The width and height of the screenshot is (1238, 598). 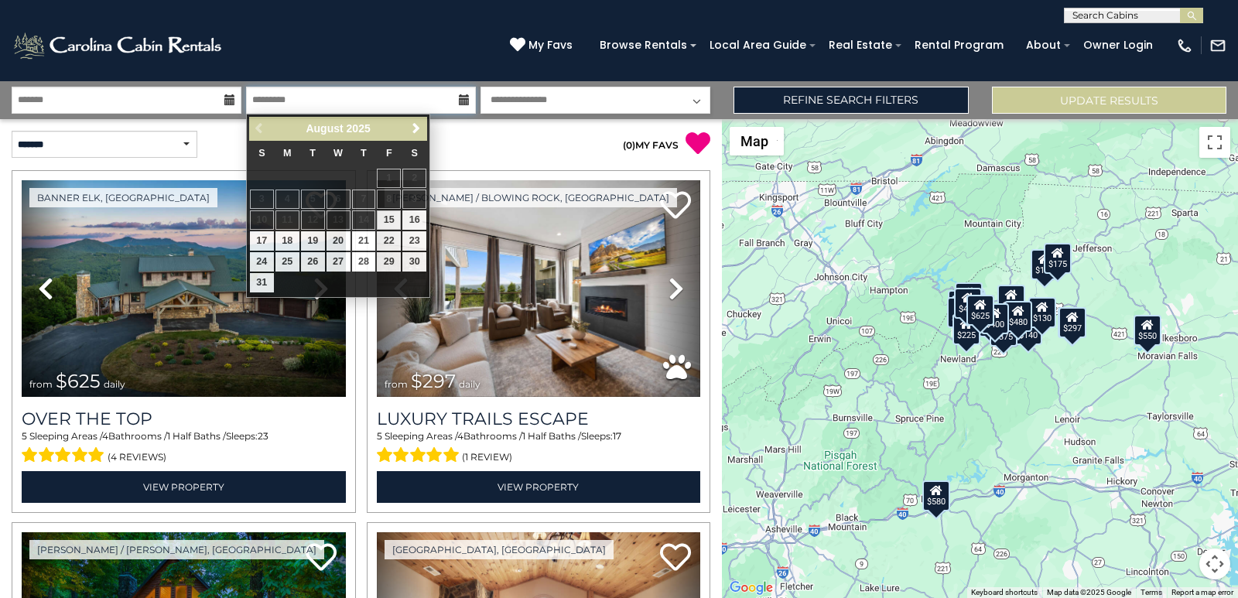 I want to click on div: $349, so click(x=1011, y=300).